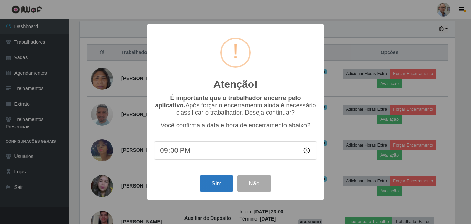 The image size is (471, 224). What do you see at coordinates (235, 84) in the screenshot?
I see `h2: Atenção!` at bounding box center [235, 84].